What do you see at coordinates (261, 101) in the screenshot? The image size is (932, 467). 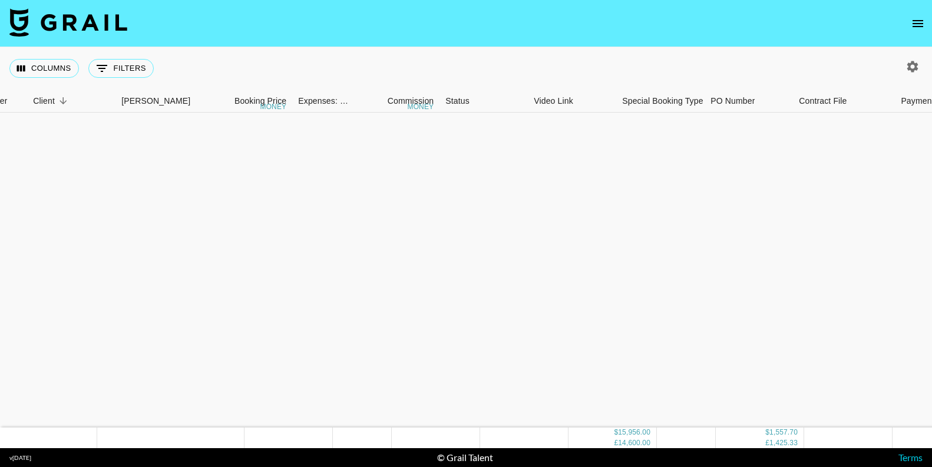 I see `div: Booking Price` at bounding box center [261, 101].